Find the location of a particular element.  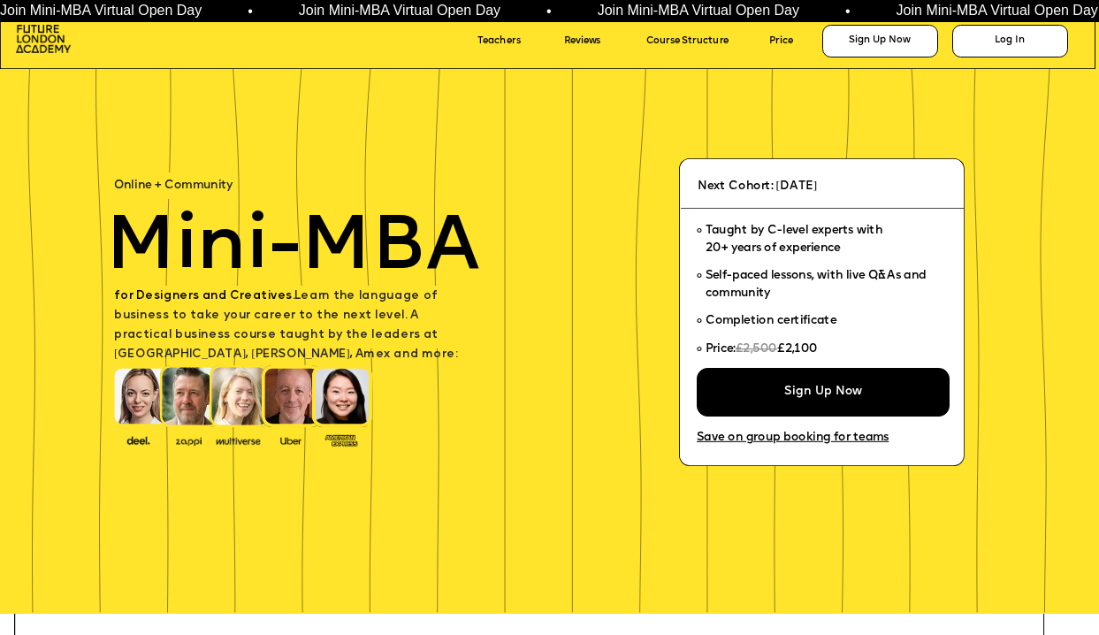

span: Taught by C-level experts with 20+ years of experience is located at coordinates (794, 239).